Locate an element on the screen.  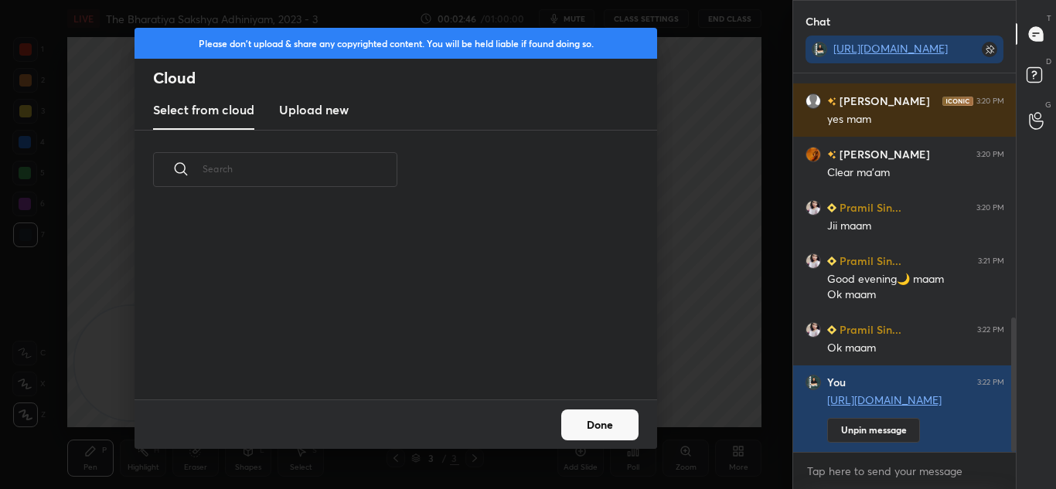
div: Jii maam is located at coordinates (915, 226).